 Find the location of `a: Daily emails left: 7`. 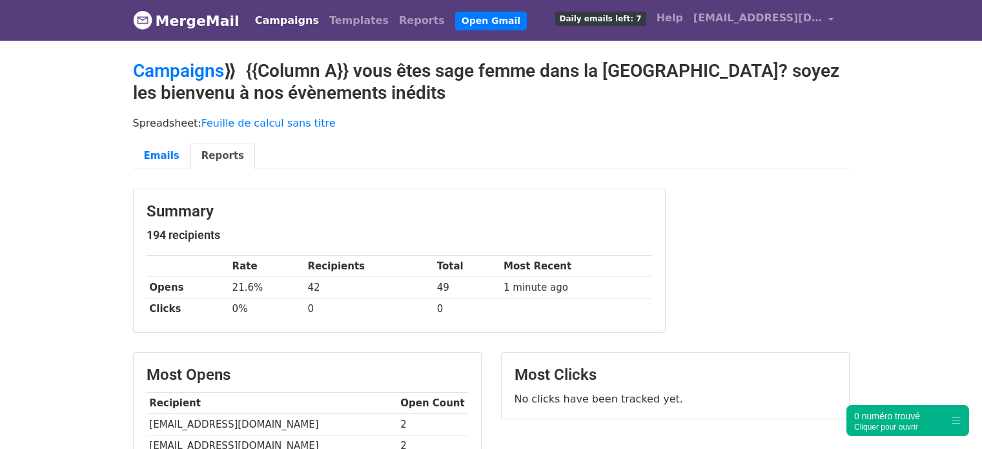

a: Daily emails left: 7 is located at coordinates (600, 18).